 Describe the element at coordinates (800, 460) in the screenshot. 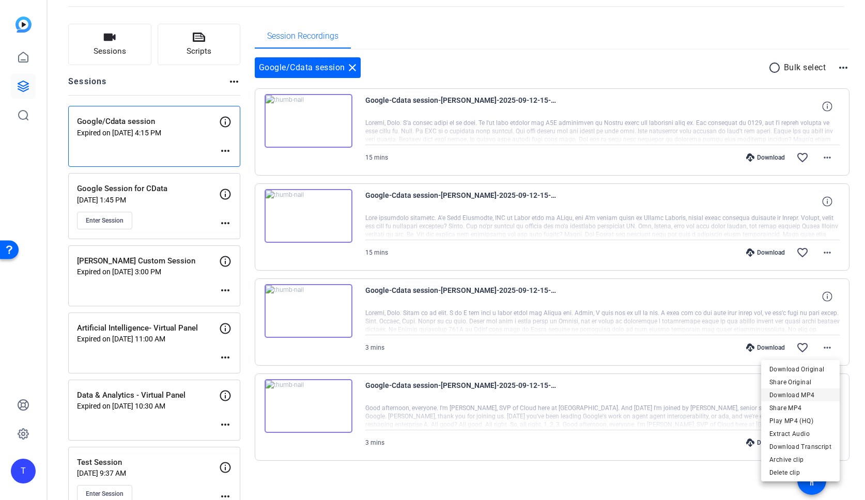

I see `span: Archive clip` at that location.